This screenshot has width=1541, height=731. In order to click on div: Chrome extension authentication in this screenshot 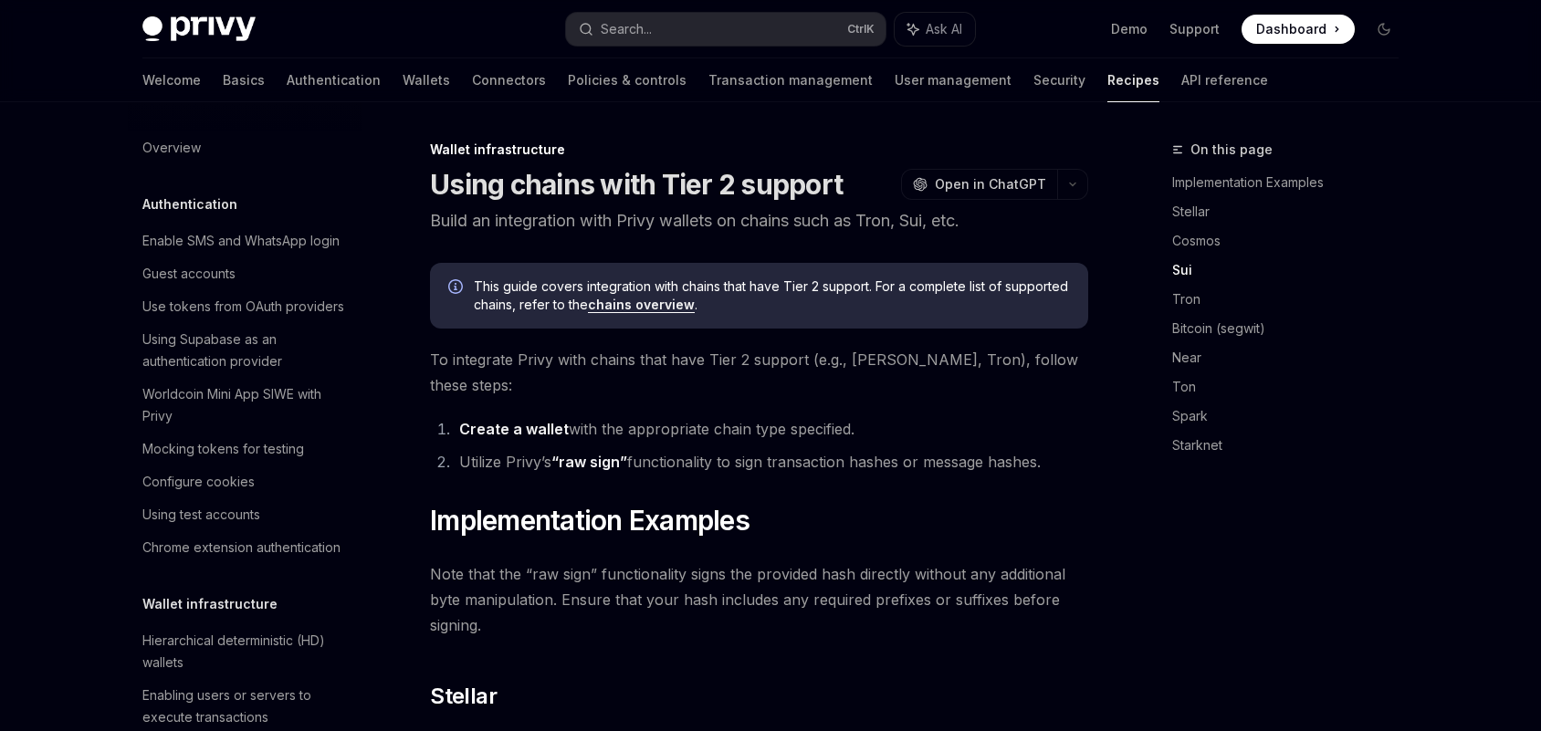, I will do `click(241, 548)`.